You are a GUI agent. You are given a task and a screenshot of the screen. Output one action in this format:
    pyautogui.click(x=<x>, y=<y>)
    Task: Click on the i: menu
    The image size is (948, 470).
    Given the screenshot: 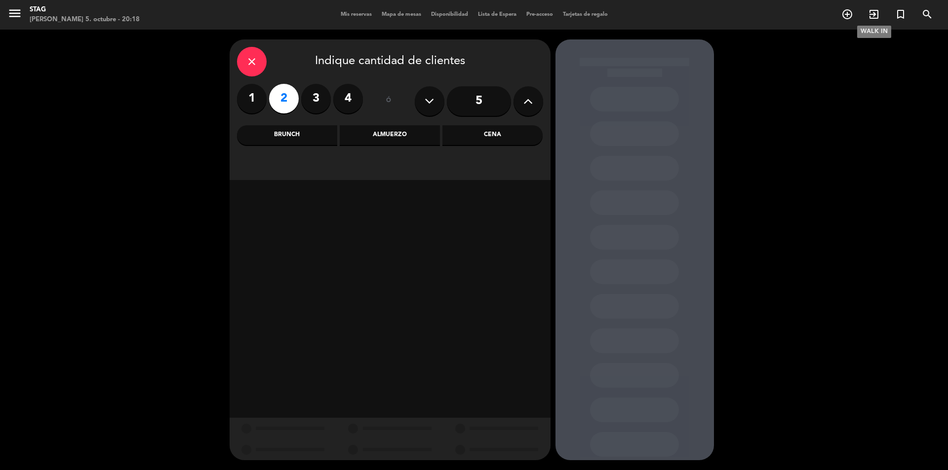 What is the action you would take?
    pyautogui.click(x=15, y=13)
    